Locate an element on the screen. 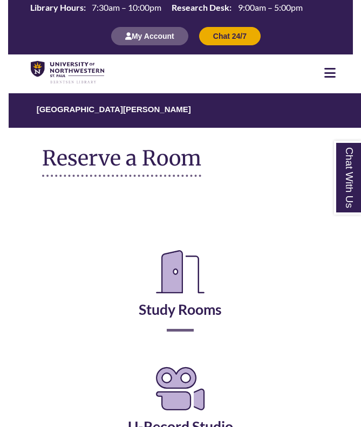  span: 7:30am – 10:00pm is located at coordinates (126, 7).